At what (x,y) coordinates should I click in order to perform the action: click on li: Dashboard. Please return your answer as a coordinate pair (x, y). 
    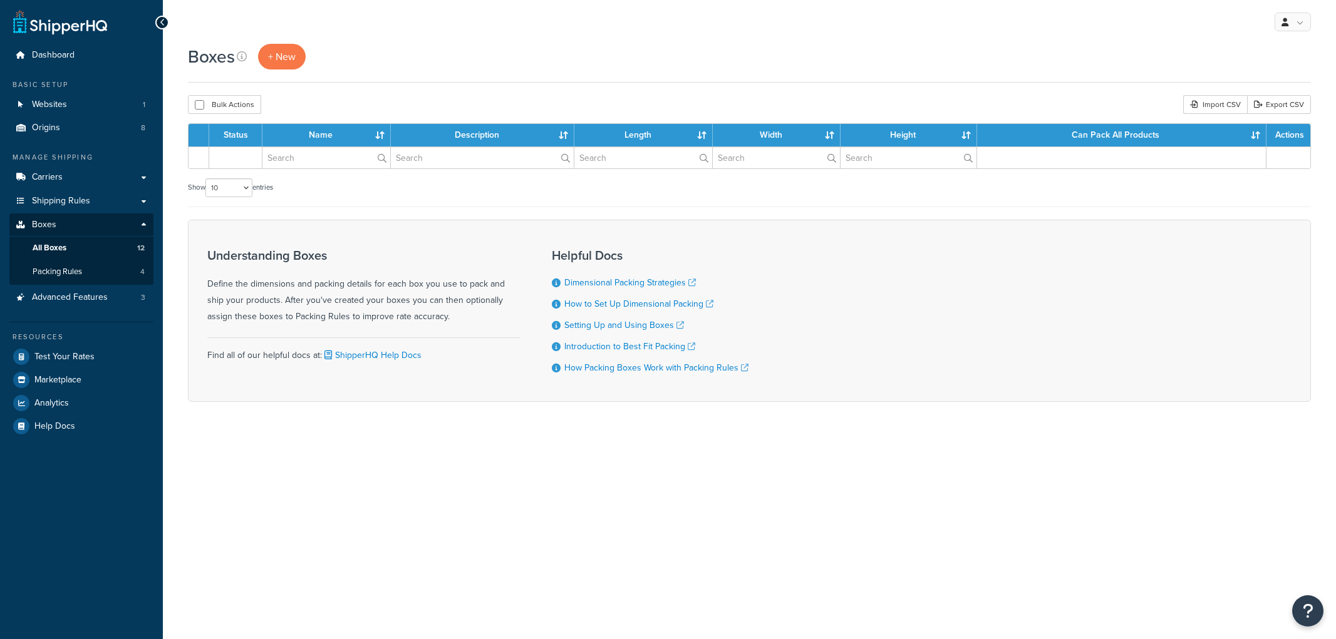
    Looking at the image, I should click on (81, 55).